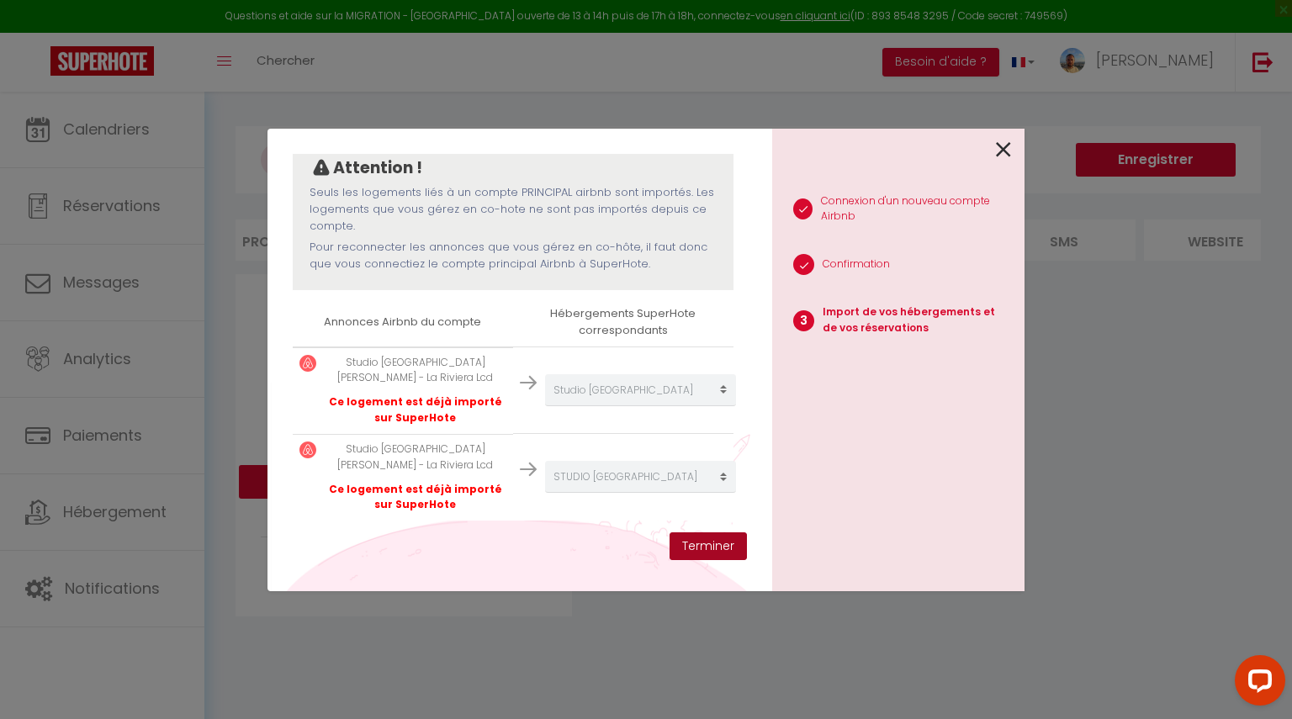 The width and height of the screenshot is (1292, 719). I want to click on button: Open LiveChat chat widget, so click(39, 32).